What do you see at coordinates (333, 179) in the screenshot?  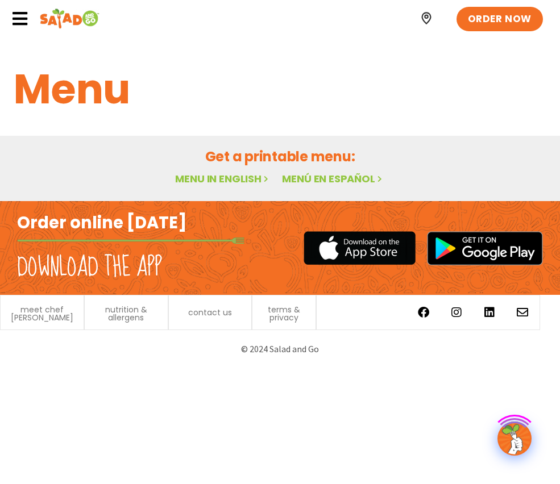 I see `a: Menú en español` at bounding box center [333, 179].